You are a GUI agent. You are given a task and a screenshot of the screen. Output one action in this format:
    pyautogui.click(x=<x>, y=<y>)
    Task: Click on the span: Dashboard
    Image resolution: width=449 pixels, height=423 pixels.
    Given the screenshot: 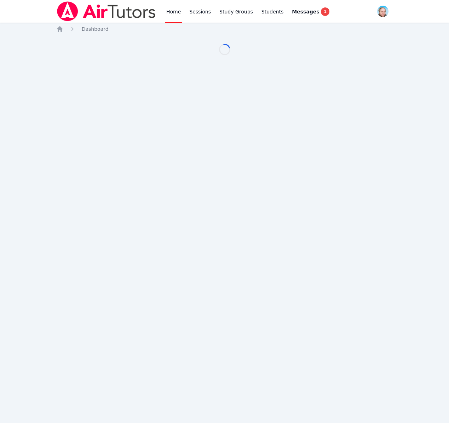 What is the action you would take?
    pyautogui.click(x=95, y=29)
    